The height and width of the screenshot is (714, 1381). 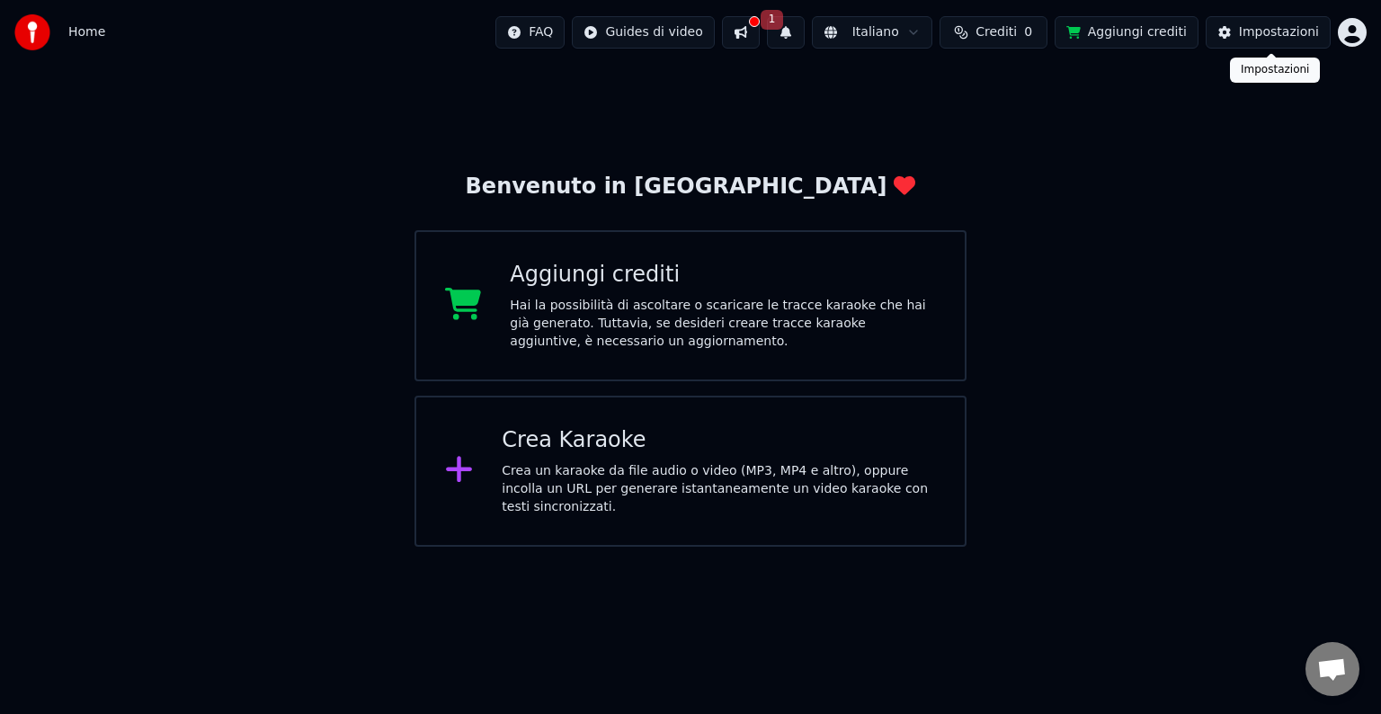 I want to click on button: FAQ, so click(x=530, y=32).